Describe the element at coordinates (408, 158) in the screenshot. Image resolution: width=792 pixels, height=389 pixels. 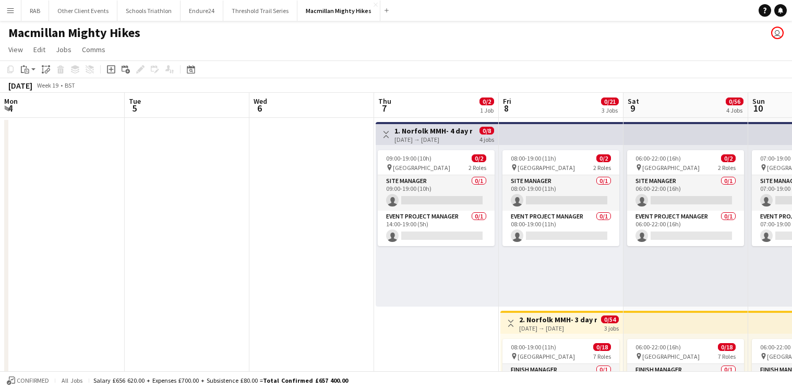
I see `span: 09:00-19:00 (10h)` at that location.